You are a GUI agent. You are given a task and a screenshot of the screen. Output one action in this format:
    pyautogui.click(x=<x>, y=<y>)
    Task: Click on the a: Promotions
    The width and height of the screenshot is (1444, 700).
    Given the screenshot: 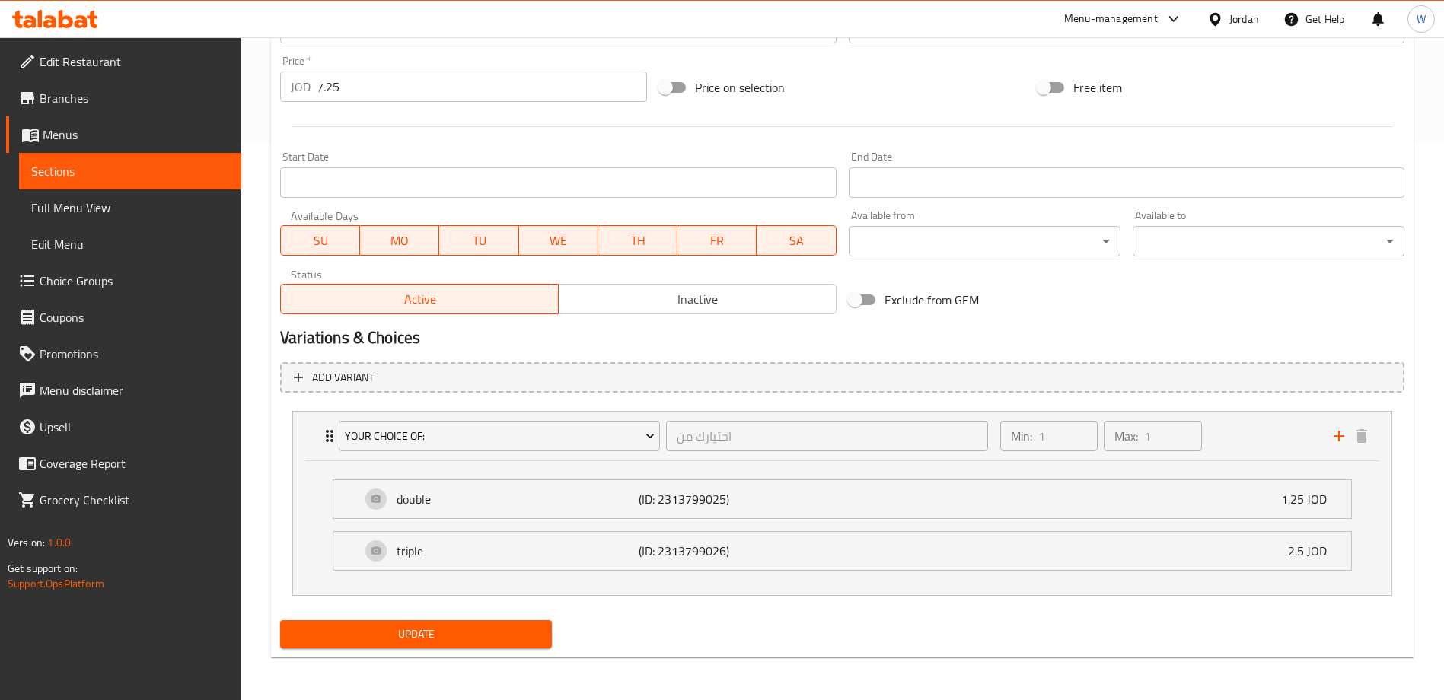 What is the action you would take?
    pyautogui.click(x=123, y=354)
    